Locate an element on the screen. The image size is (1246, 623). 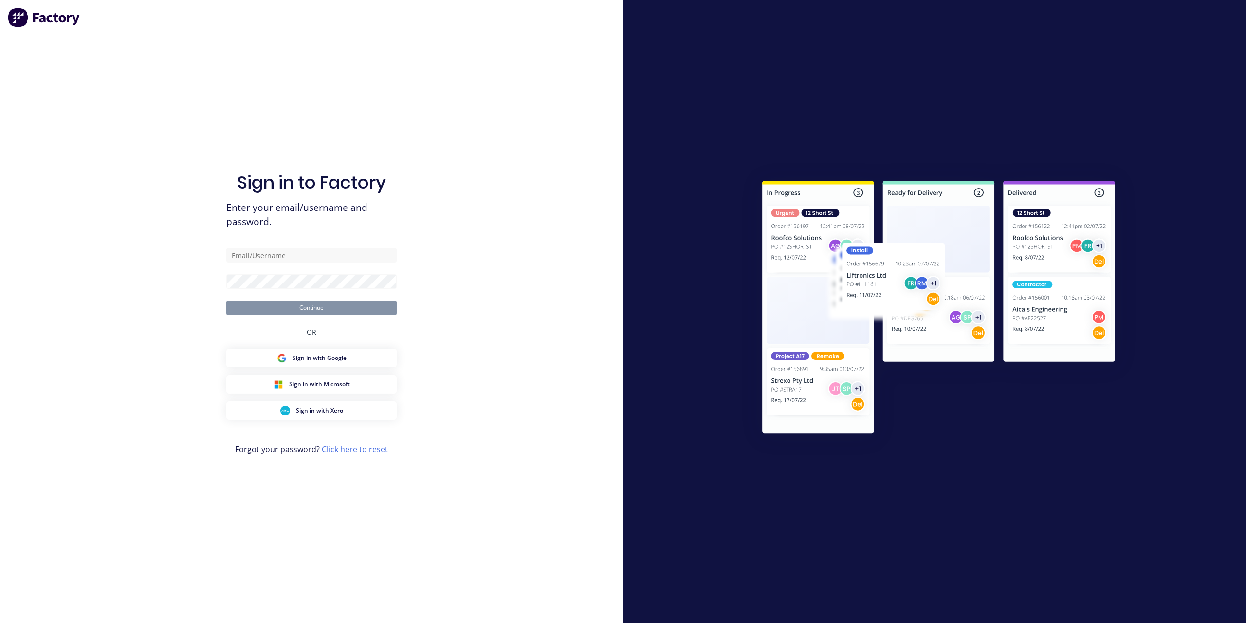
button: Google Sign inSign in with Google is located at coordinates (312, 358).